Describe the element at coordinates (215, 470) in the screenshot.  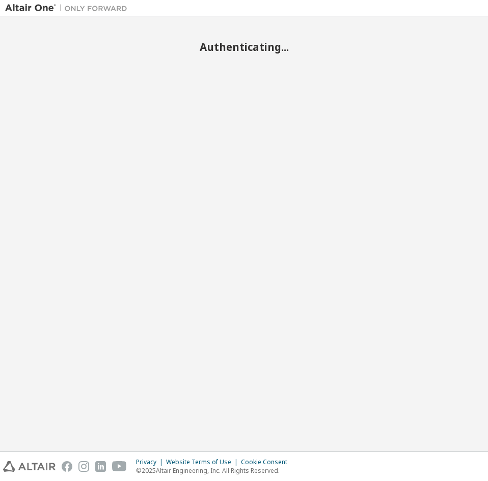
I see `p: © 2025 Altair Engineering, Inc. All Rights Reserved.` at that location.